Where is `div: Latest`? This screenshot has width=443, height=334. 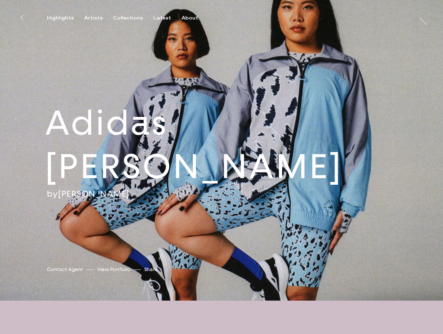 div: Latest is located at coordinates (162, 18).